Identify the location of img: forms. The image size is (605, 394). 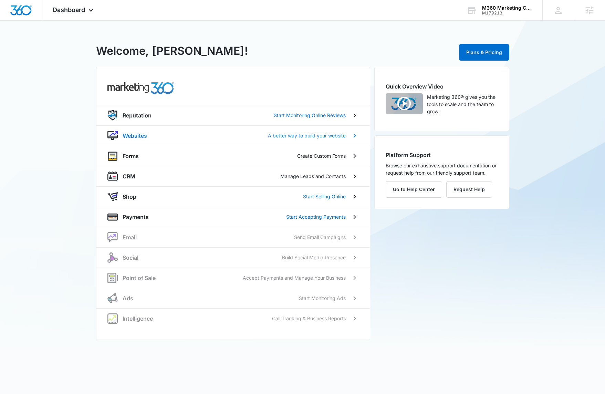
(113, 156).